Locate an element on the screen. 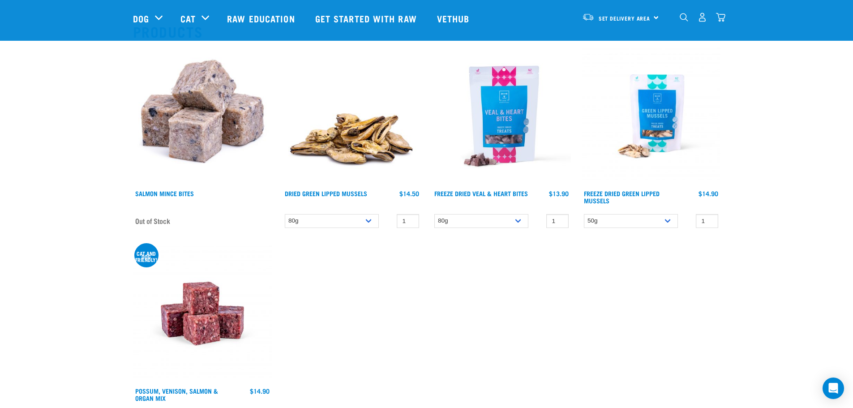 Image resolution: width=853 pixels, height=408 pixels. img: user.png is located at coordinates (702, 17).